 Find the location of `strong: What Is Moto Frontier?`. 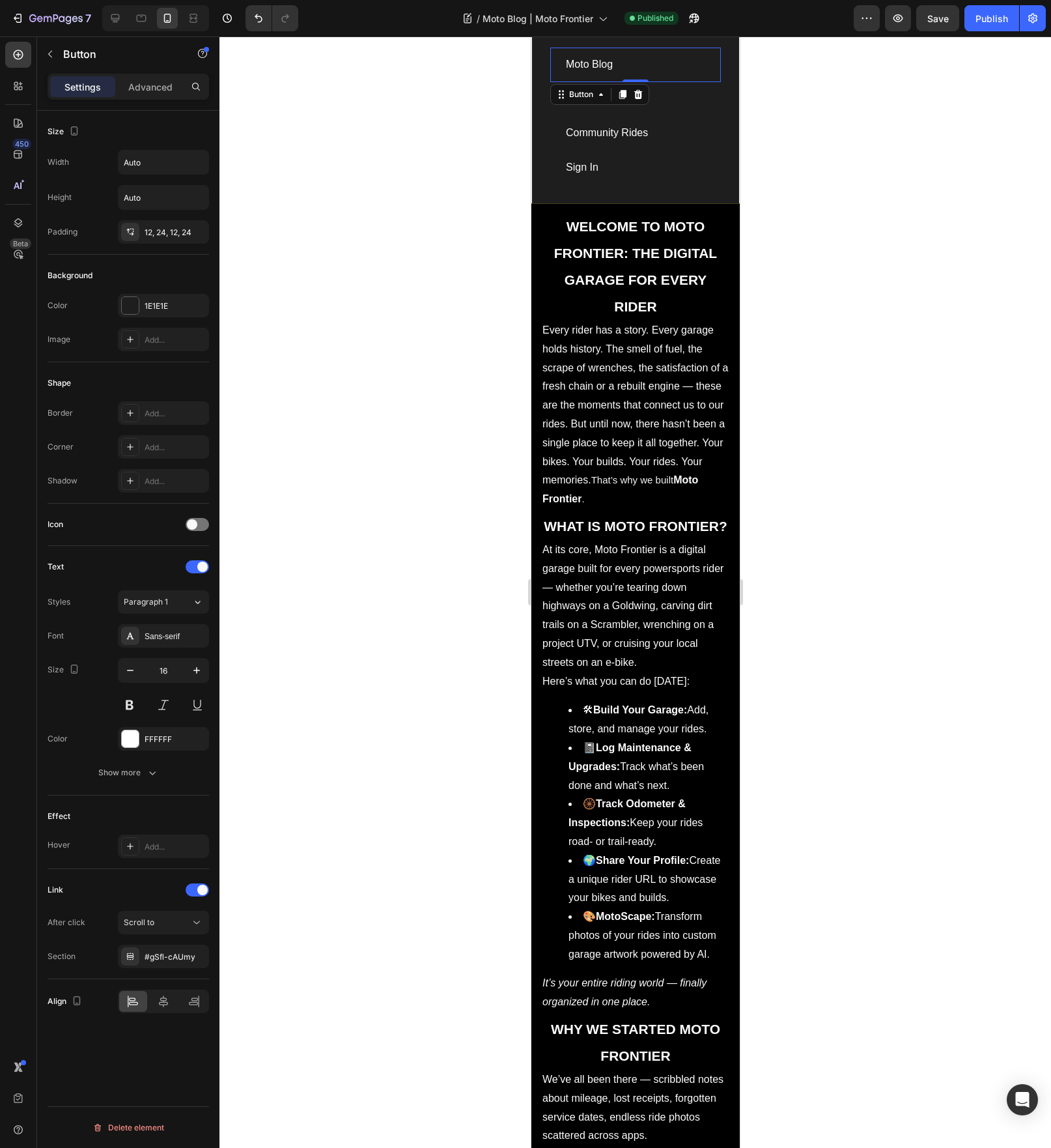

strong: What Is Moto Frontier? is located at coordinates (104, 490).